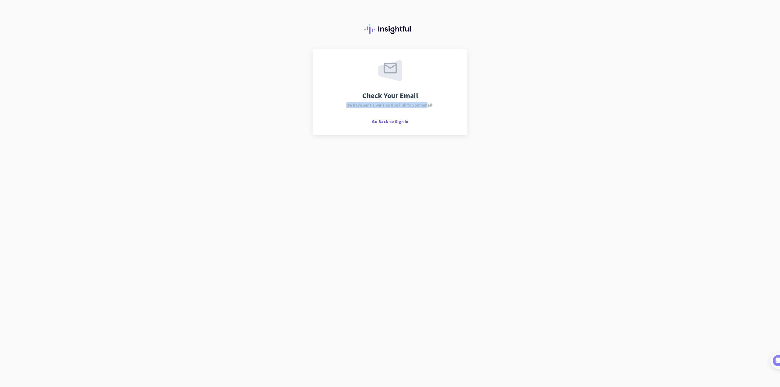  I want to click on span: Check Your Email, so click(390, 96).